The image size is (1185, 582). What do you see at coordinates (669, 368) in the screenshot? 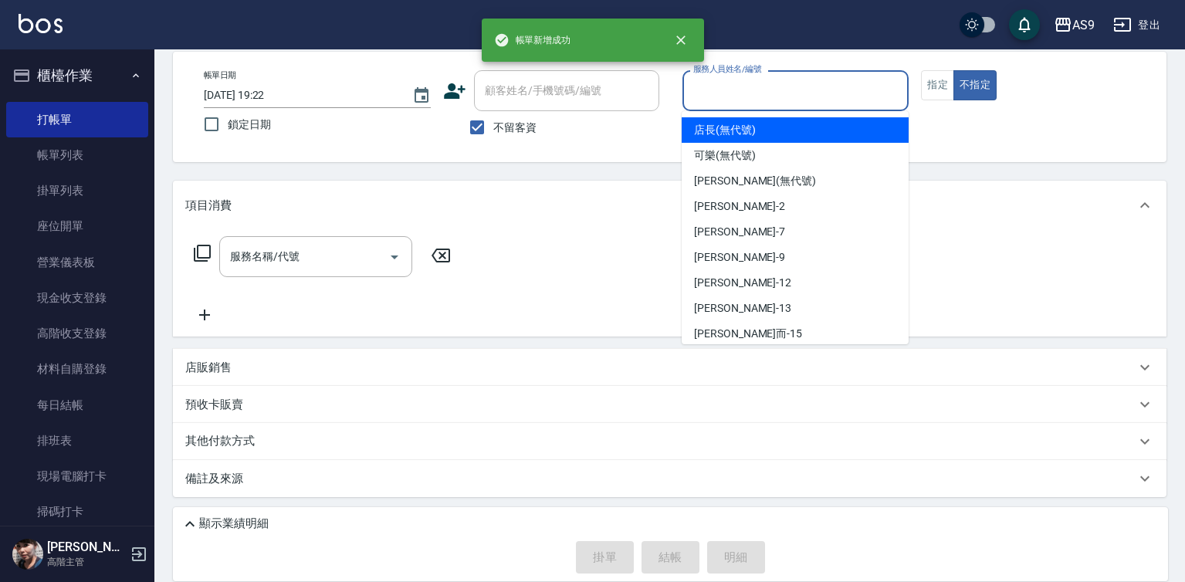
I see `div: 店販銷售` at bounding box center [669, 368].